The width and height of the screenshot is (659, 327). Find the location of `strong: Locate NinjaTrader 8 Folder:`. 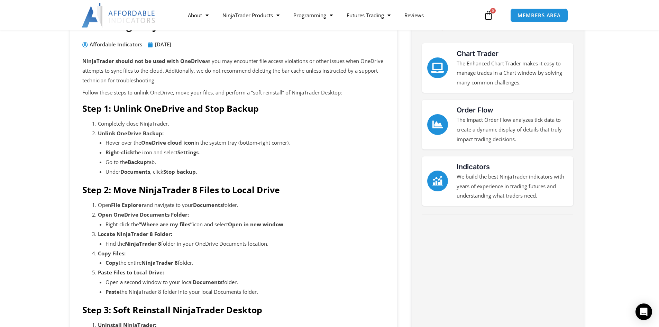

strong: Locate NinjaTrader 8 Folder: is located at coordinates (135, 234).